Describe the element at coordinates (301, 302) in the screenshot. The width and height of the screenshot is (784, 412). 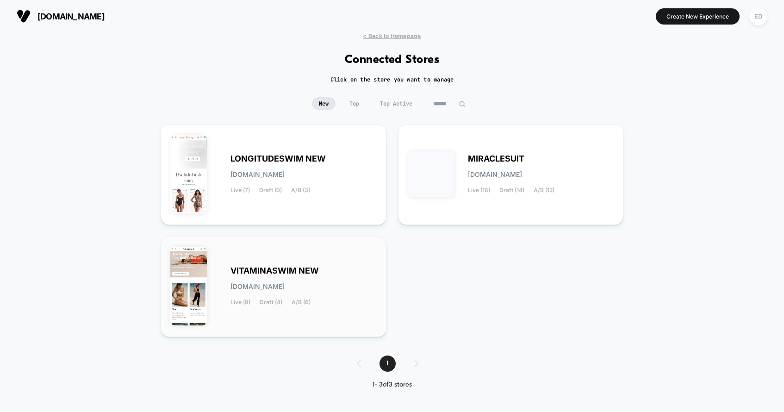
I see `span: A/B (6)` at that location.